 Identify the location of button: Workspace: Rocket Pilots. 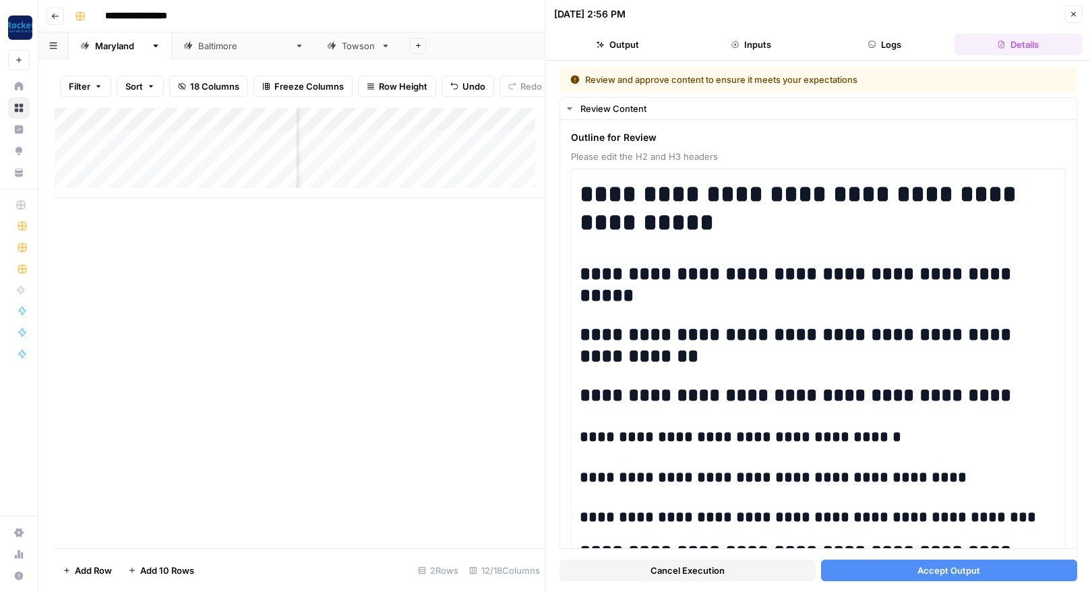
(19, 28).